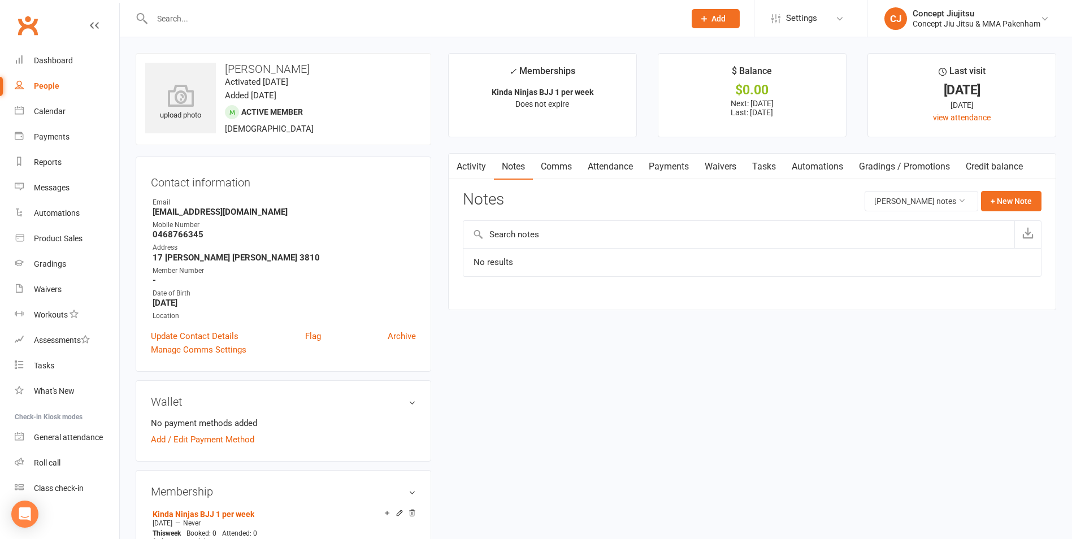  What do you see at coordinates (802, 18) in the screenshot?
I see `span: Settings` at bounding box center [802, 18].